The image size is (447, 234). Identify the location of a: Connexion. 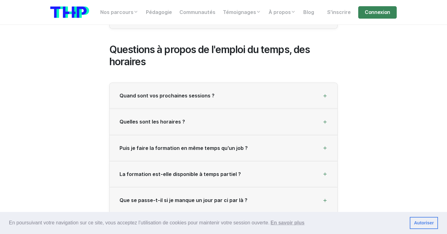
(377, 12).